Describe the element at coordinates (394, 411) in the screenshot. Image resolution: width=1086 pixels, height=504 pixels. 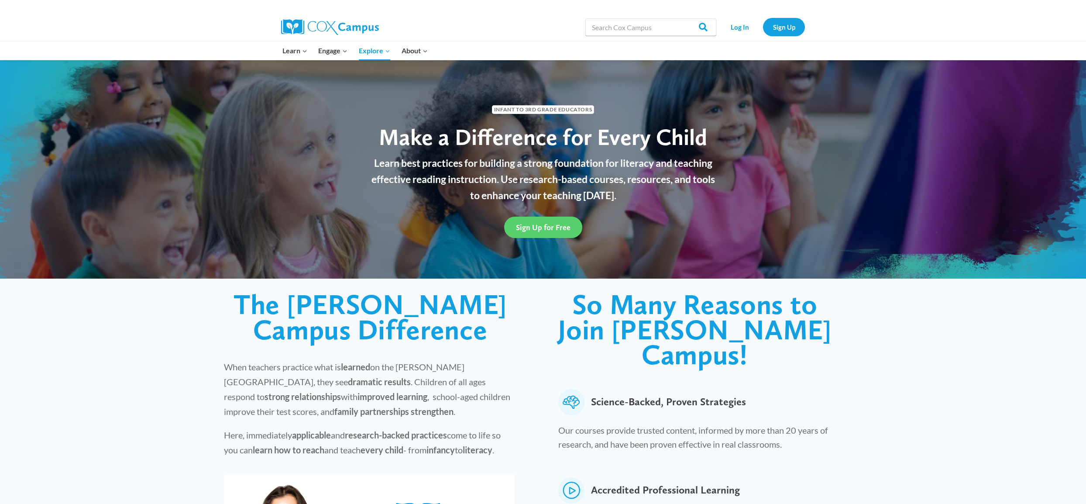
I see `strong: family partnerships strengthen` at that location.